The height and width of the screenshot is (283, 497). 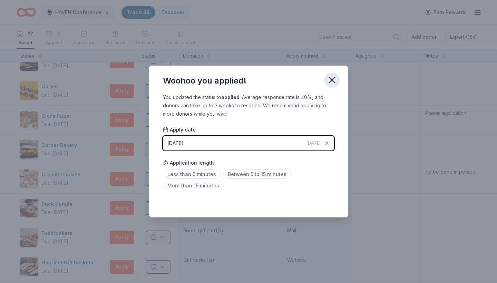 What do you see at coordinates (192, 174) in the screenshot?
I see `span: Less than 5 minutes` at bounding box center [192, 174].